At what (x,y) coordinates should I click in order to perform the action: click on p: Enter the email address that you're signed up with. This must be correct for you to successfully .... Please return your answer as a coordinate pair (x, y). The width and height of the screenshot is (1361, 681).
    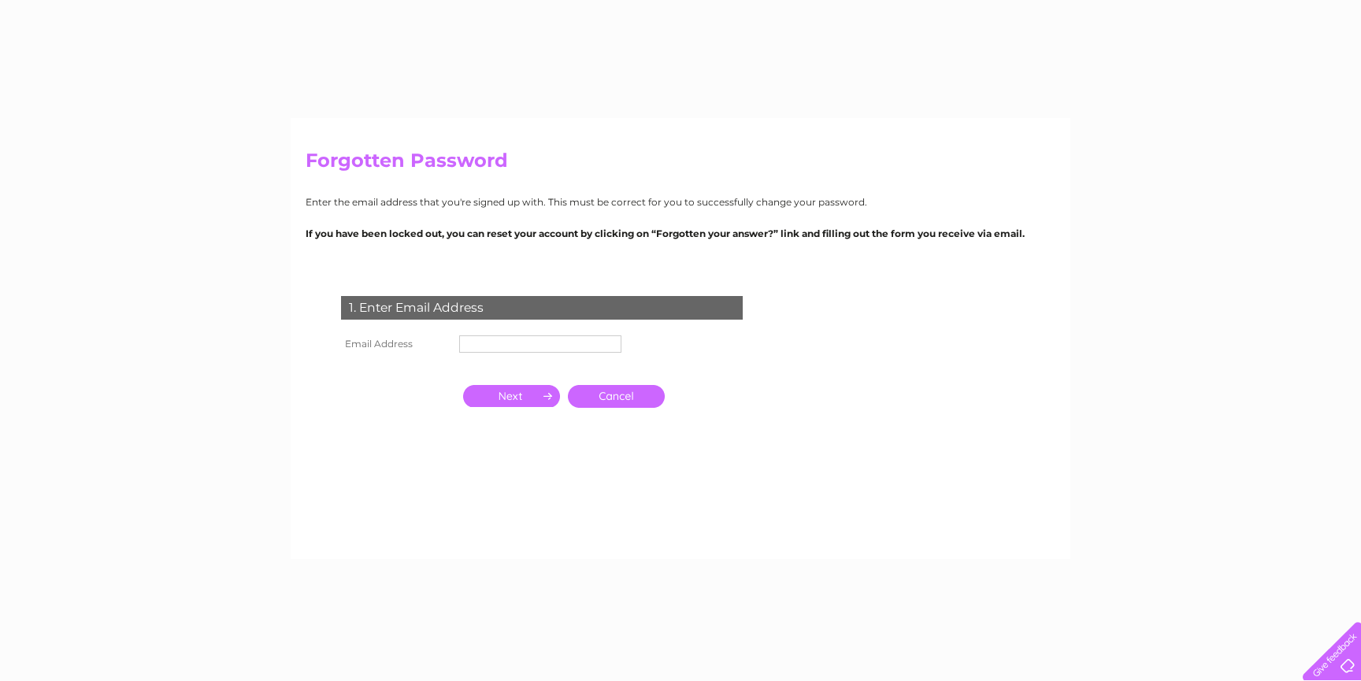
    Looking at the image, I should click on (680, 202).